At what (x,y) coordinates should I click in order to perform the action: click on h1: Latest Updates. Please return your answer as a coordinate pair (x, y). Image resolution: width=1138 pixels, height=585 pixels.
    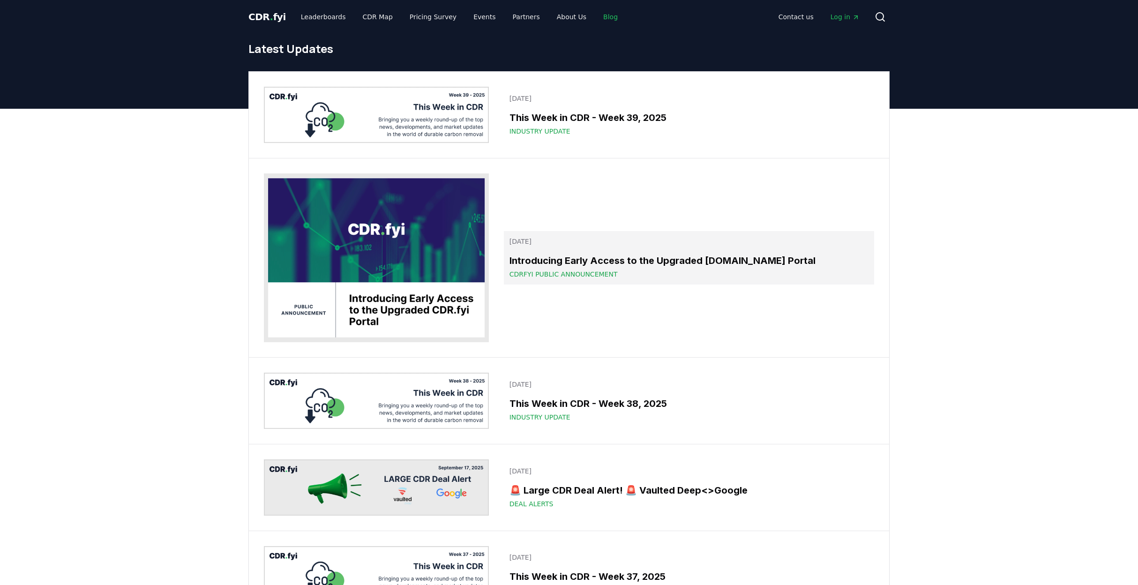
    Looking at the image, I should click on (569, 49).